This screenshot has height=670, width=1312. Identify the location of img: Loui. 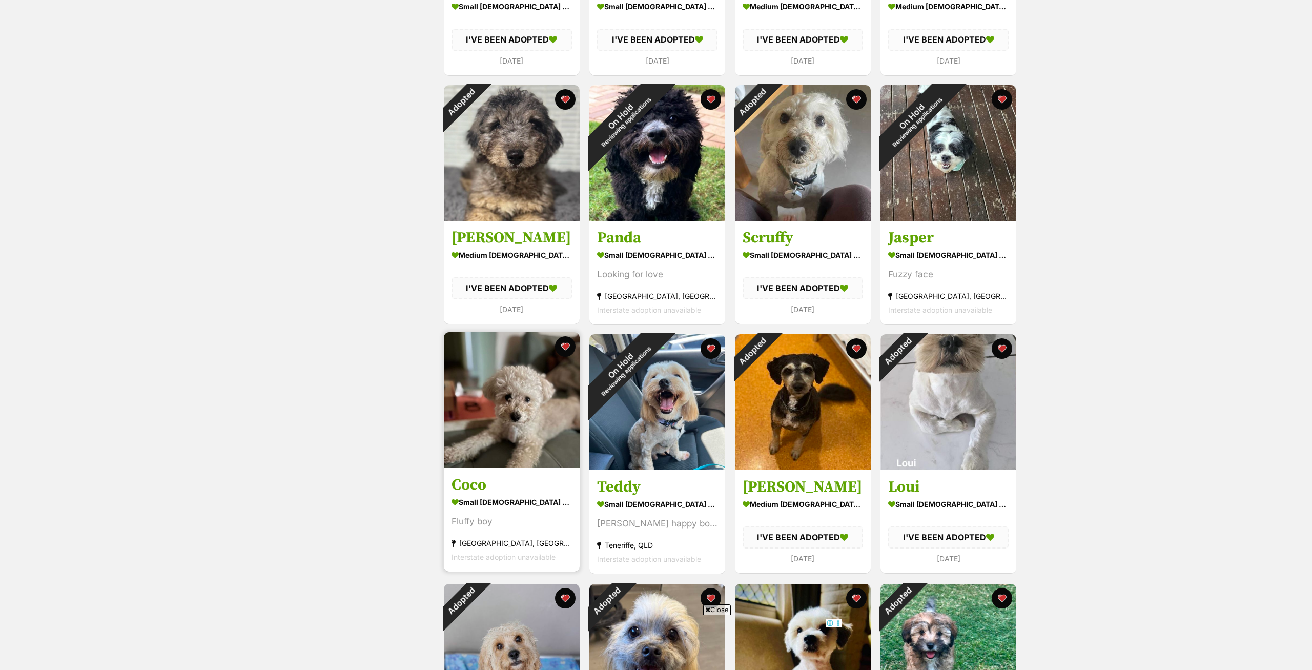
(948, 402).